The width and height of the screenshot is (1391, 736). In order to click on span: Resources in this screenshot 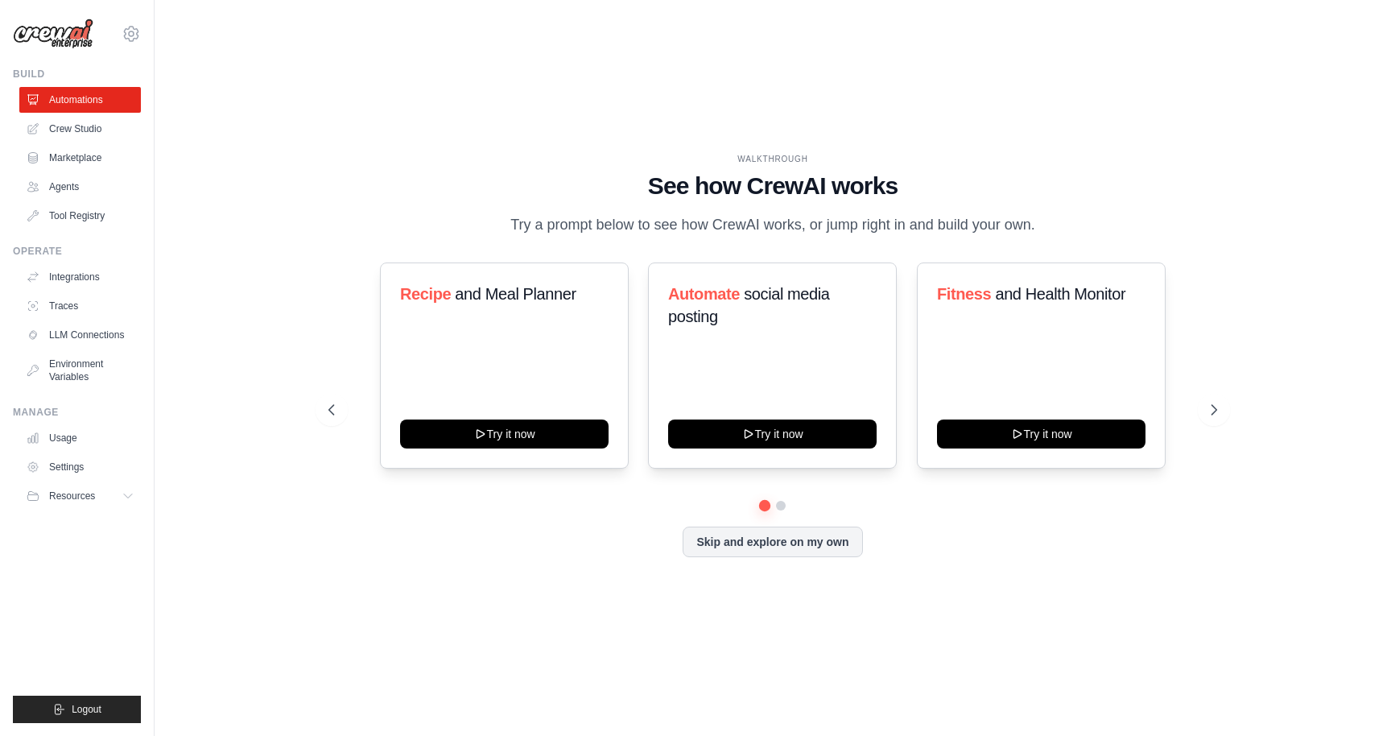, I will do `click(72, 496)`.